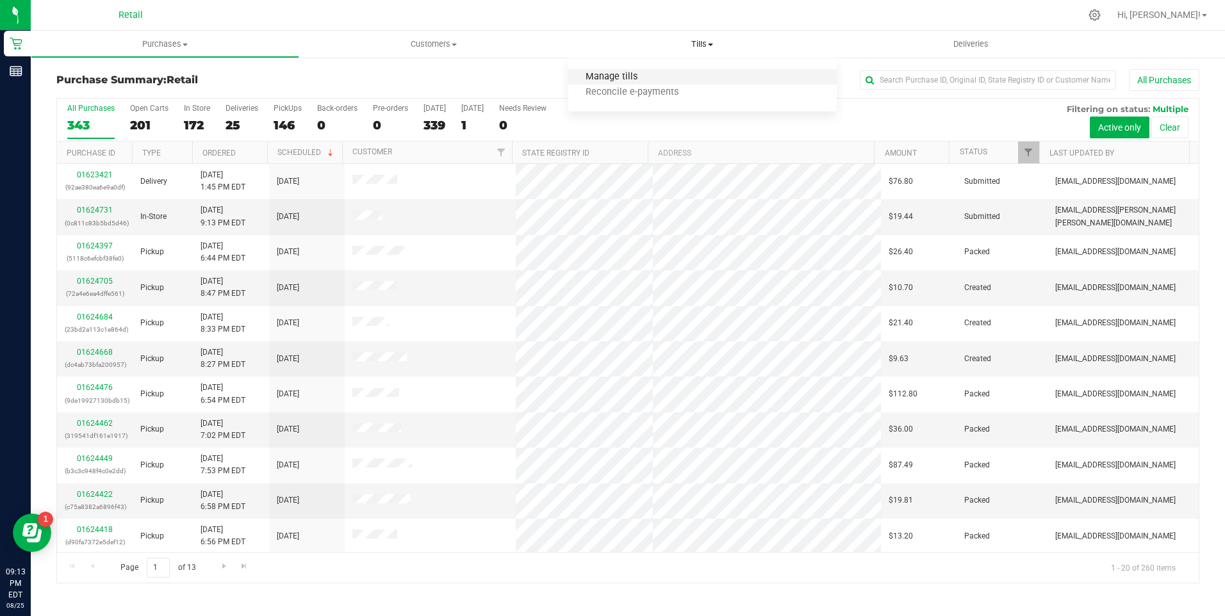 The width and height of the screenshot is (1225, 616). What do you see at coordinates (95, 187) in the screenshot?
I see `p: (92ae380ea6e9a0df)` at bounding box center [95, 187].